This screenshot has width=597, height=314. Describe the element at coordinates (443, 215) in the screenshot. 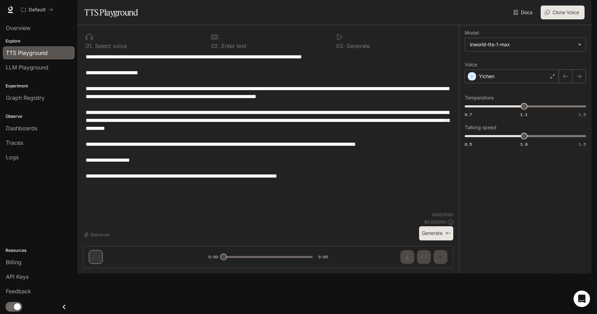

I see `p: 1000 / 1000` at that location.